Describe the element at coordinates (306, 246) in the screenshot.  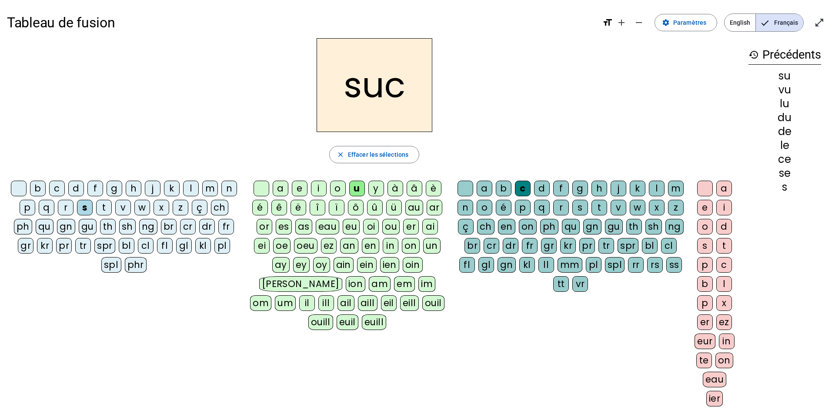
I see `div: oeu` at that location.